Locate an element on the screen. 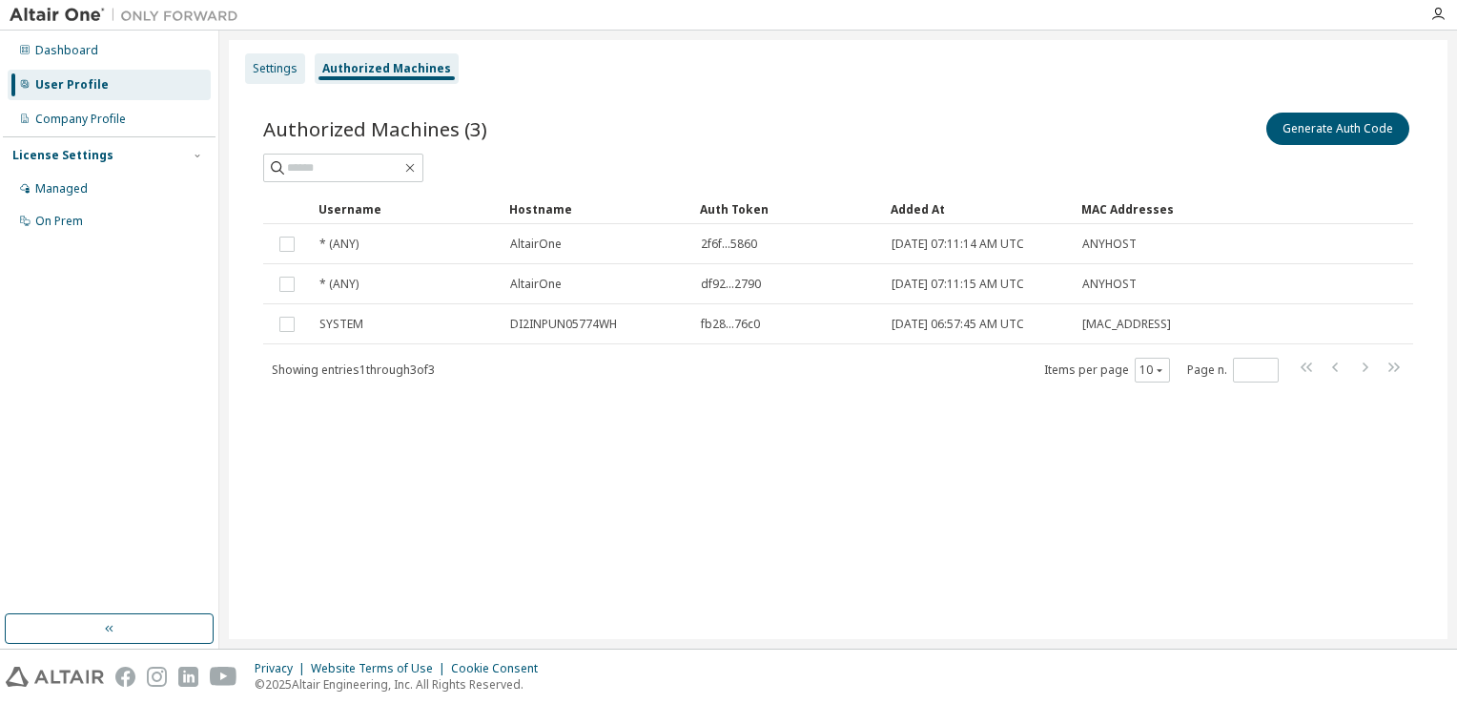 The image size is (1457, 704). img: linkedin.svg is located at coordinates (188, 676).